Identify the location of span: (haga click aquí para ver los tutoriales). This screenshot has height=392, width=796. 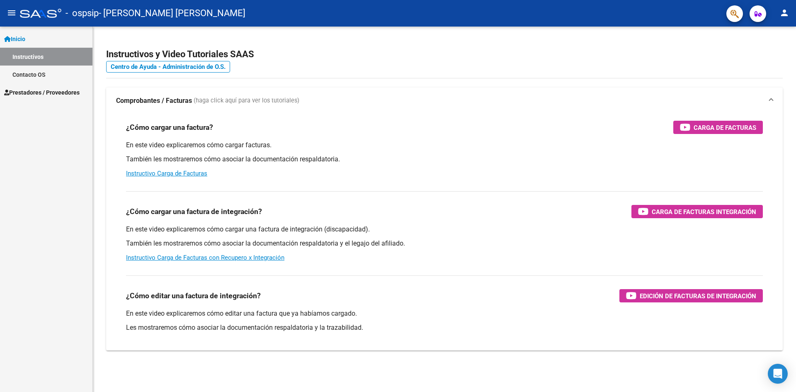
(246, 101).